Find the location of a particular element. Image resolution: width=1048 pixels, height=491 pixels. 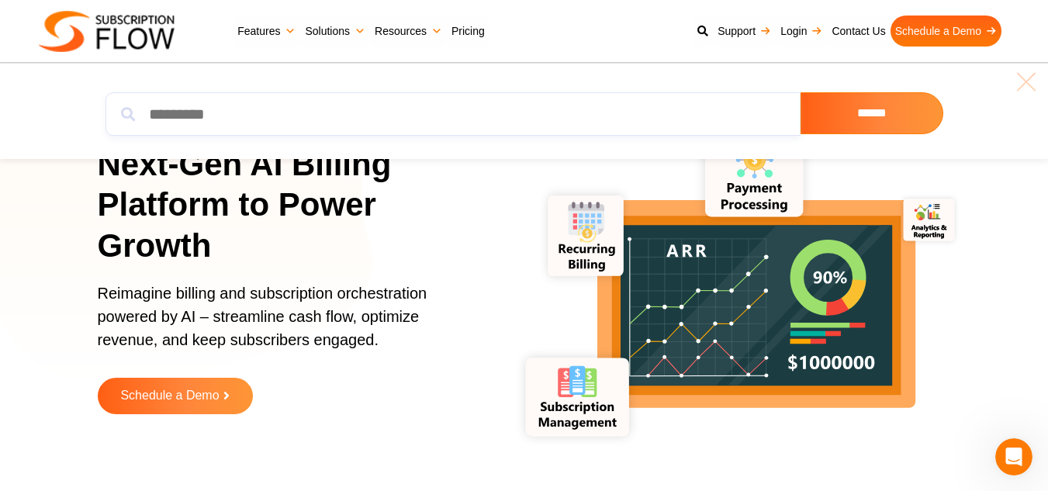

p: Reimagine billing and subscription orchestration powered by AI – streamline cash flow, optimize r... is located at coordinates (281, 324).